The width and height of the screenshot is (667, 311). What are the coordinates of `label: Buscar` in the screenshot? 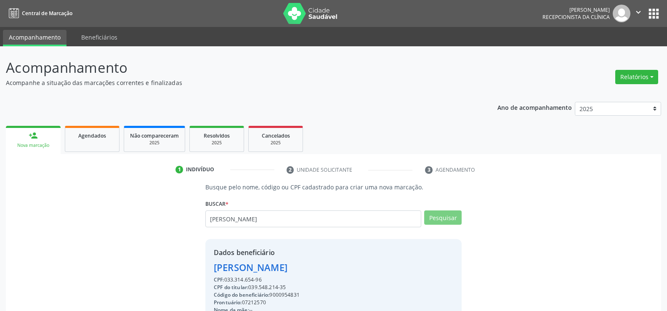 It's located at (217, 204).